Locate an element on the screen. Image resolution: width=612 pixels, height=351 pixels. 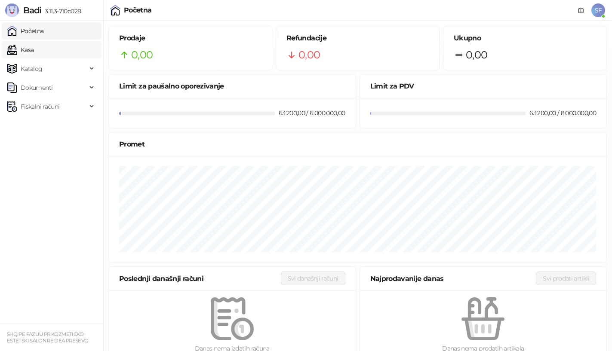
h5: Refundacije is located at coordinates (357, 38).